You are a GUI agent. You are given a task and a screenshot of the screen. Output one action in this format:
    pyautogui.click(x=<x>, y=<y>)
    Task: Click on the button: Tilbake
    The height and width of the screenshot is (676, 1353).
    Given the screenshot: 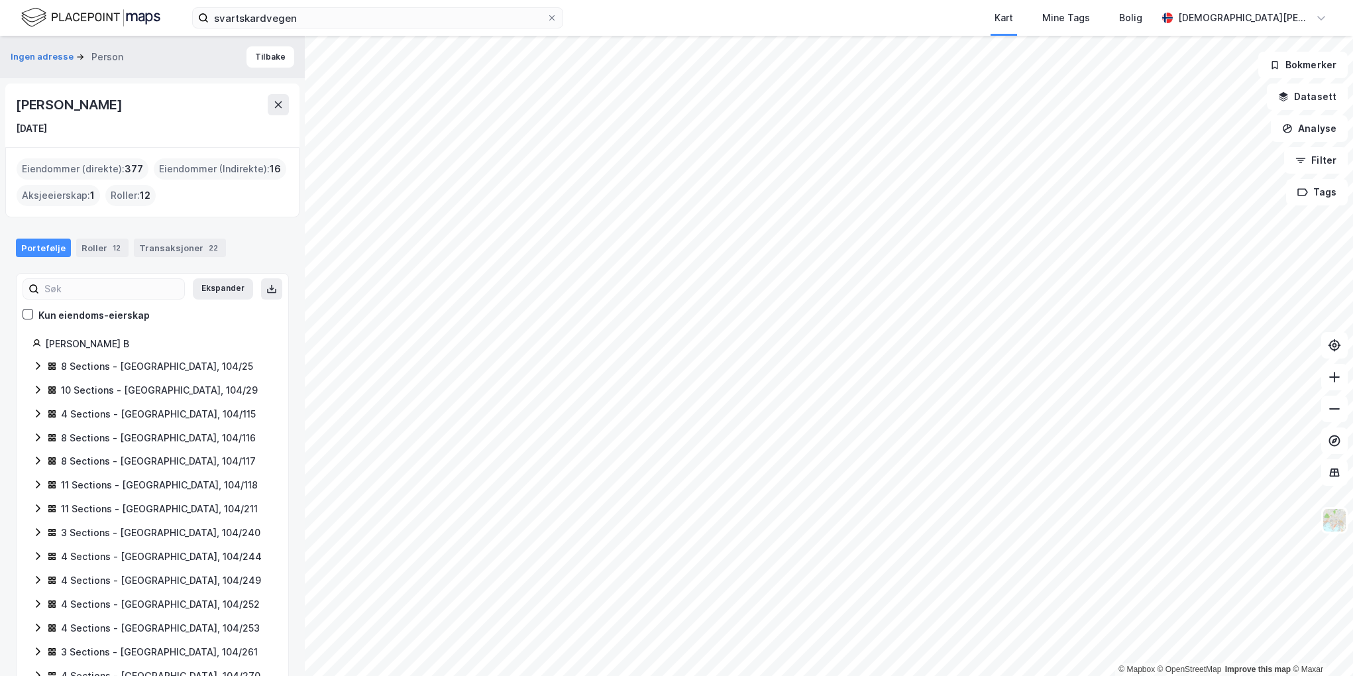 What is the action you would take?
    pyautogui.click(x=270, y=57)
    